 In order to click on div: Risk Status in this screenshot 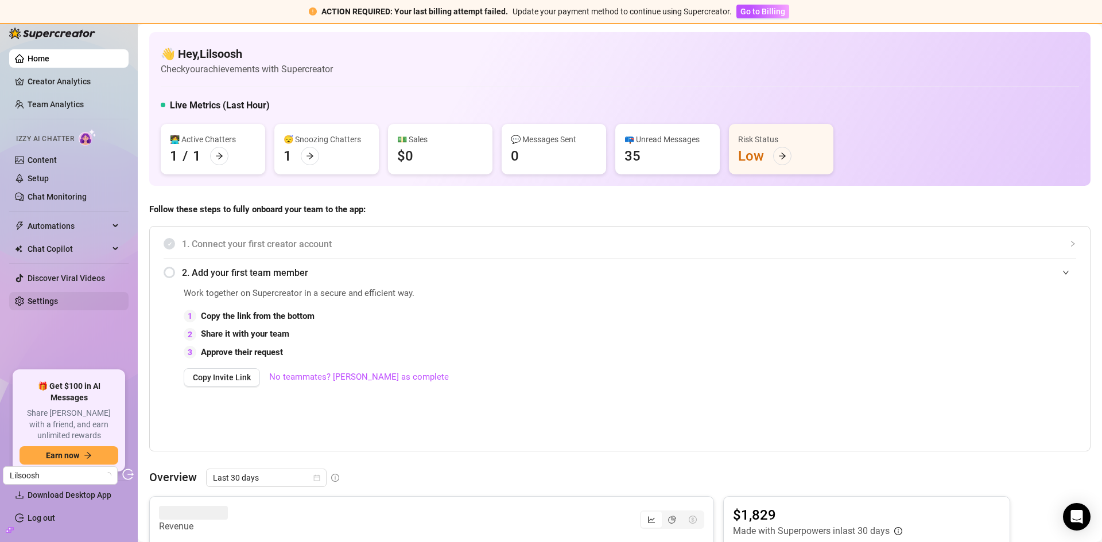, I will do `click(781, 139)`.